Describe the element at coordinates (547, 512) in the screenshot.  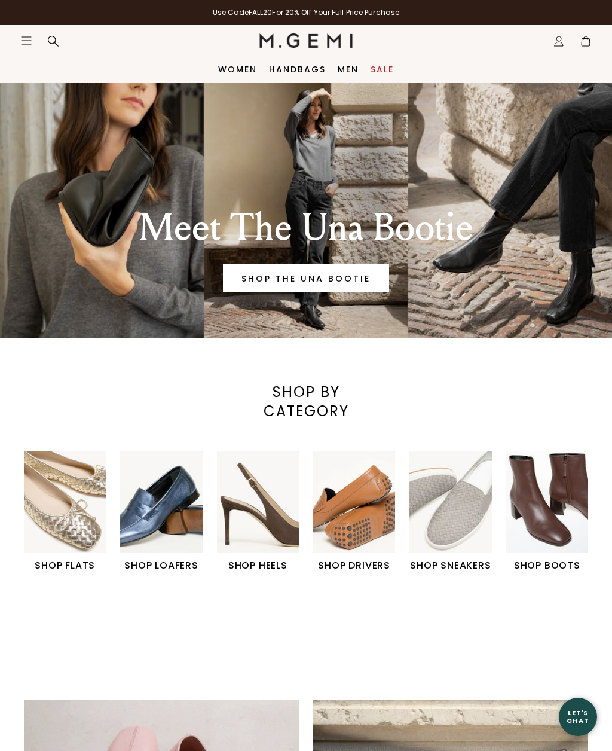
I see `a: SHOP BOOTS` at that location.